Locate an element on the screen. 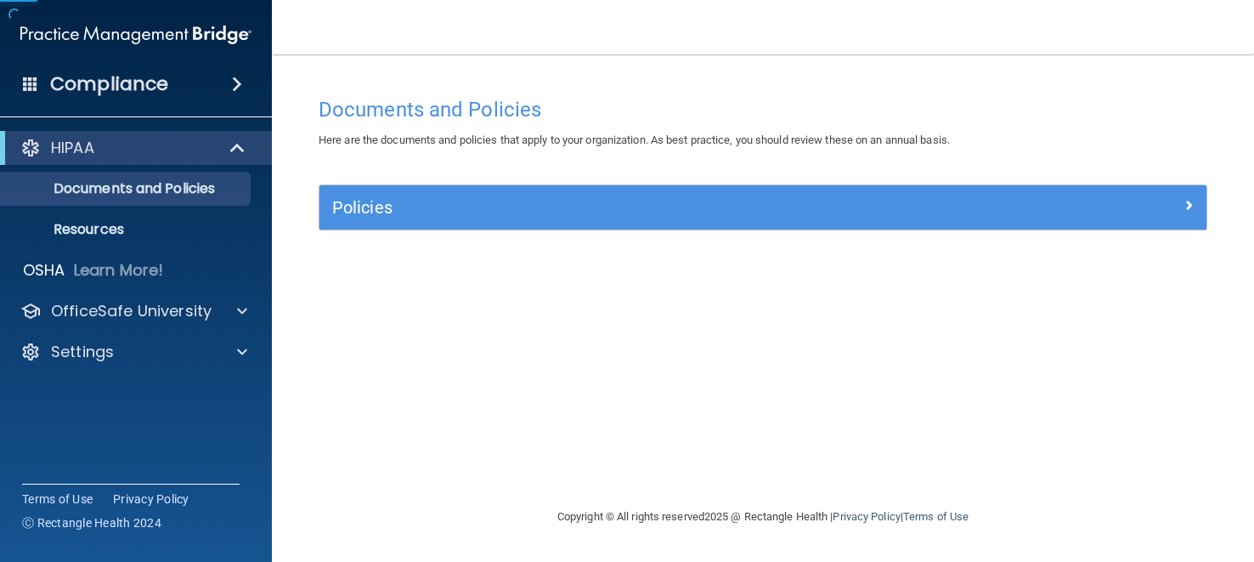  h5: Policies is located at coordinates (652, 207).